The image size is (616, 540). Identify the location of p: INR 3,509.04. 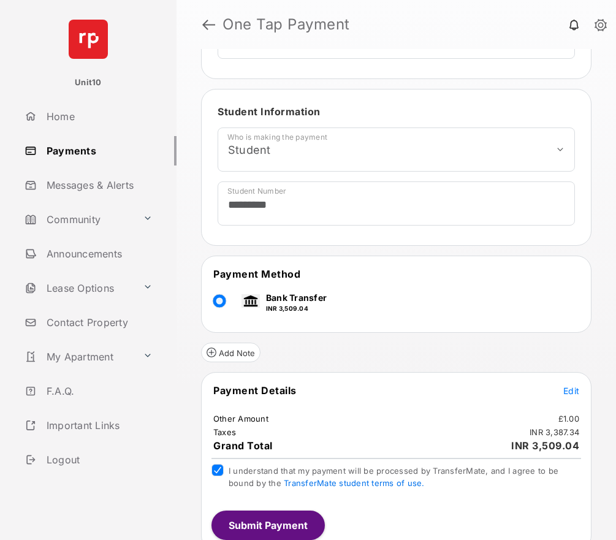
(296, 308).